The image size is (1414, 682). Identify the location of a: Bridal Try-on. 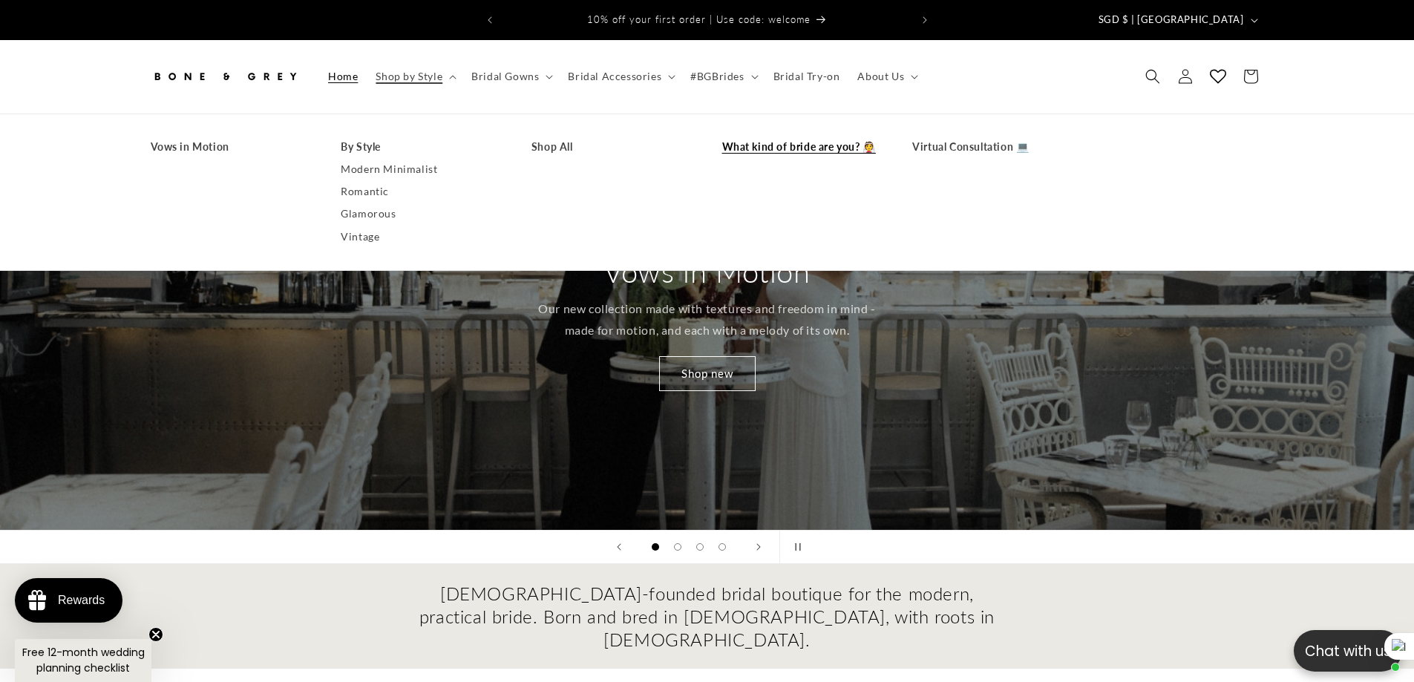
(807, 76).